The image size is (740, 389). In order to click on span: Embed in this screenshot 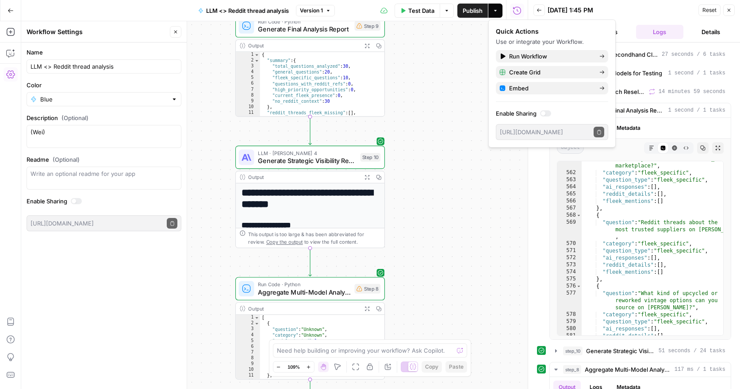, I will do `click(551, 88)`.